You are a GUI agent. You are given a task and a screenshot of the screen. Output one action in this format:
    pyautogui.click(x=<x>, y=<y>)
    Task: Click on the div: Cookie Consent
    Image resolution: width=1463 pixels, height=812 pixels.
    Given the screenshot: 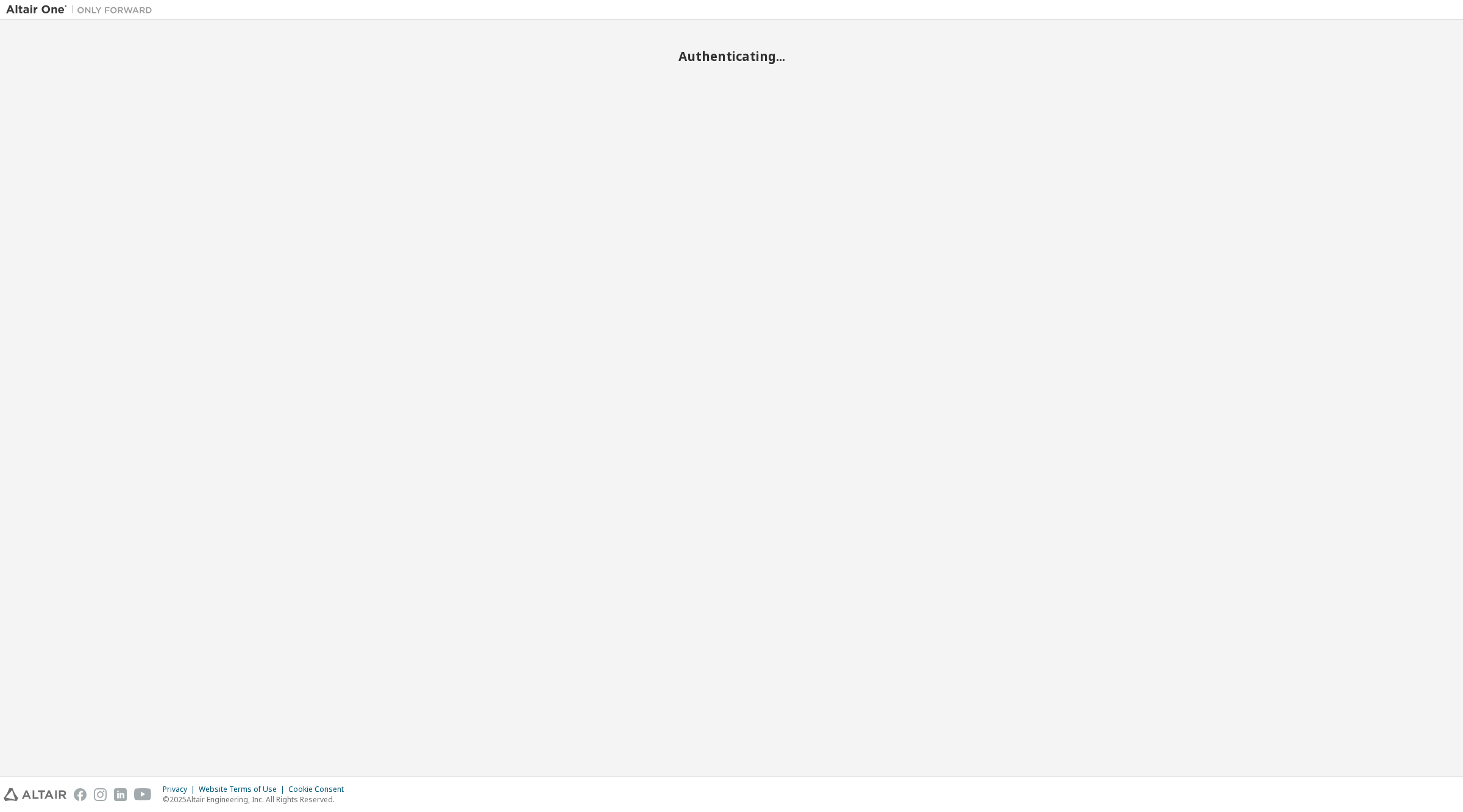 What is the action you would take?
    pyautogui.click(x=319, y=789)
    